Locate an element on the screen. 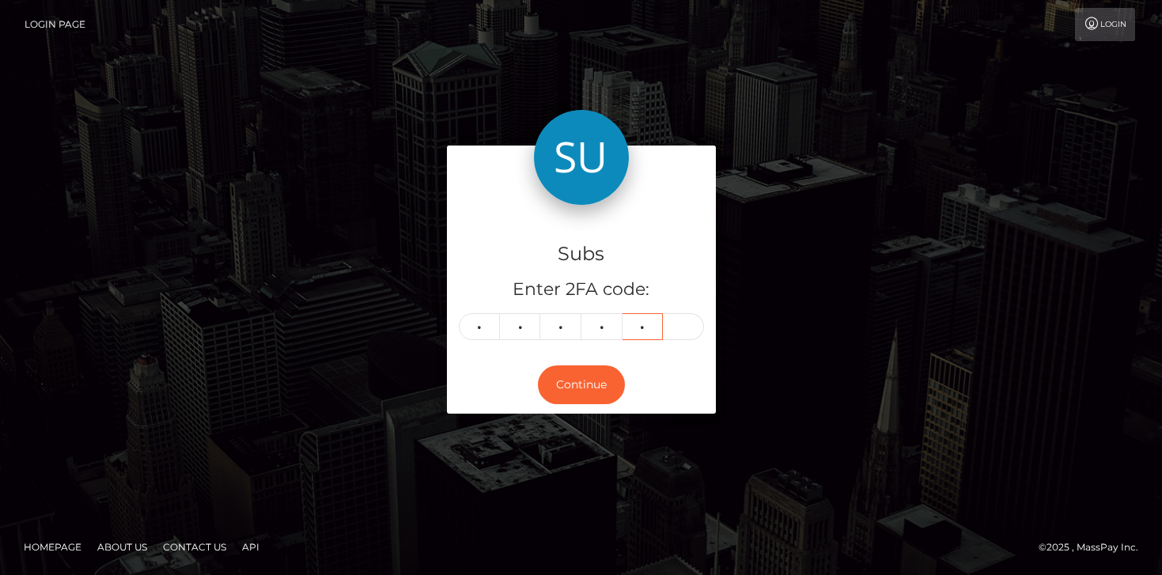 This screenshot has height=575, width=1162. a: API is located at coordinates (251, 547).